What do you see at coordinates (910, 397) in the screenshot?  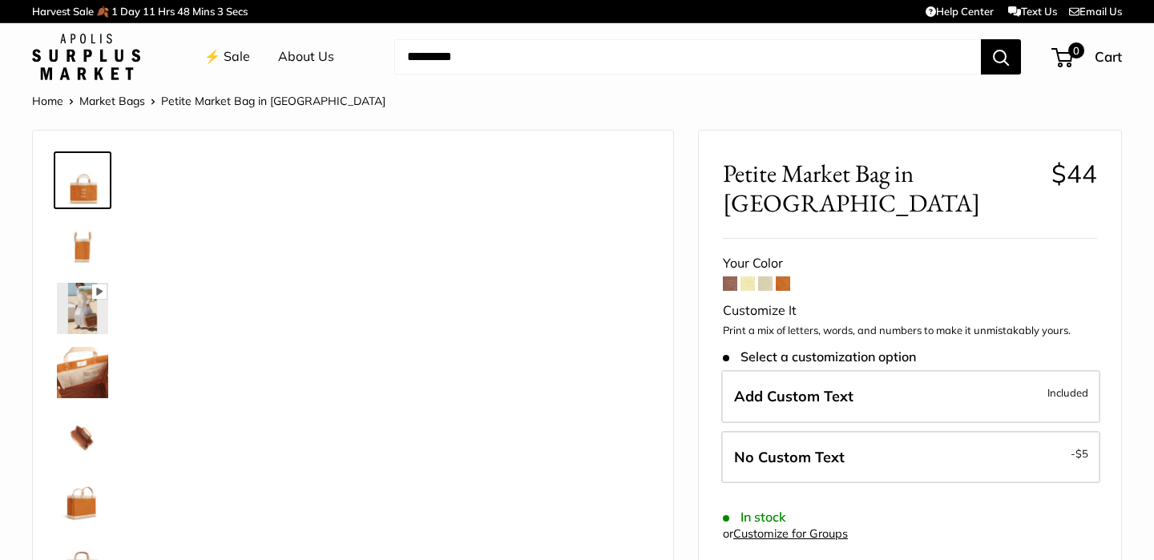 I see `label: Add Custom Text` at bounding box center [910, 397].